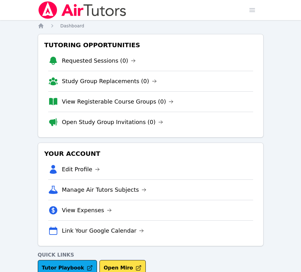 Image resolution: width=301 pixels, height=272 pixels. What do you see at coordinates (87, 210) in the screenshot?
I see `a: View Expenses` at bounding box center [87, 210].